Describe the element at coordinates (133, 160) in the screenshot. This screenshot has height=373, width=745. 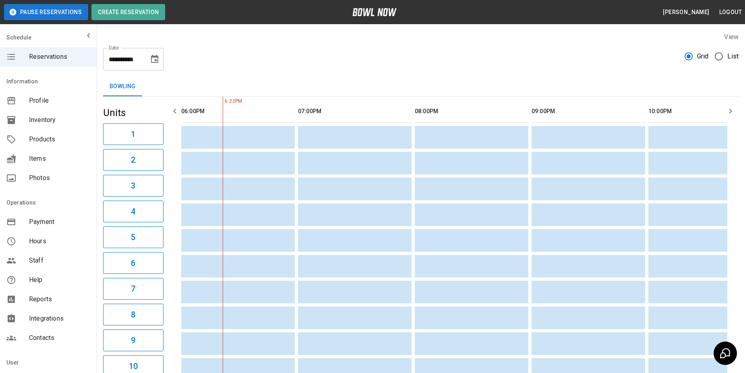
I see `h6: 2` at that location.